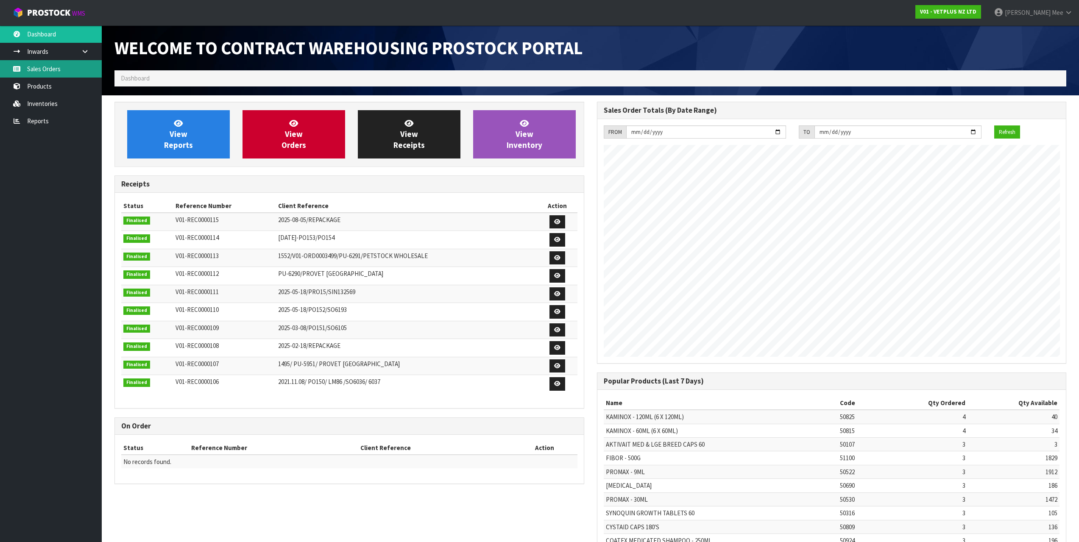 The height and width of the screenshot is (542, 1079). I want to click on span: V01-REC0000111, so click(197, 292).